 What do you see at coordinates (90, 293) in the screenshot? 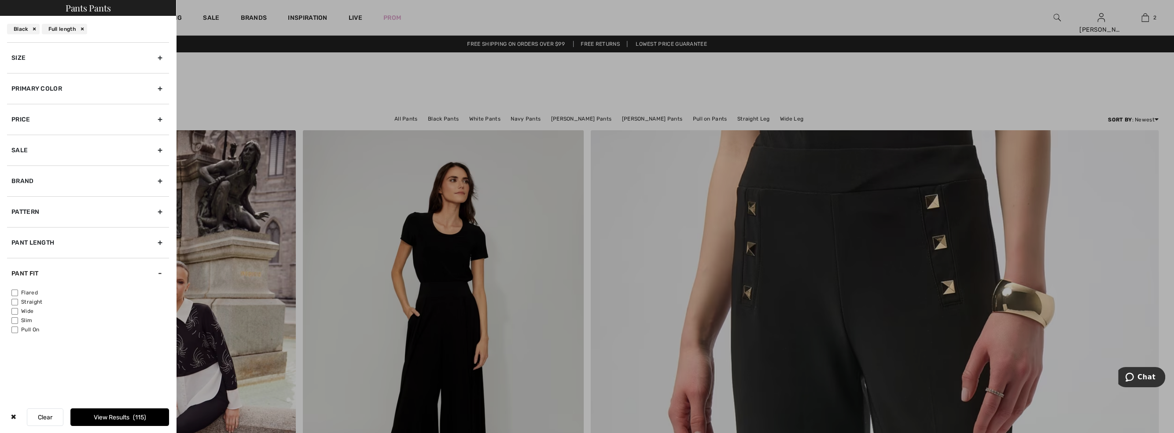
I see `label: Flared` at bounding box center [90, 293].